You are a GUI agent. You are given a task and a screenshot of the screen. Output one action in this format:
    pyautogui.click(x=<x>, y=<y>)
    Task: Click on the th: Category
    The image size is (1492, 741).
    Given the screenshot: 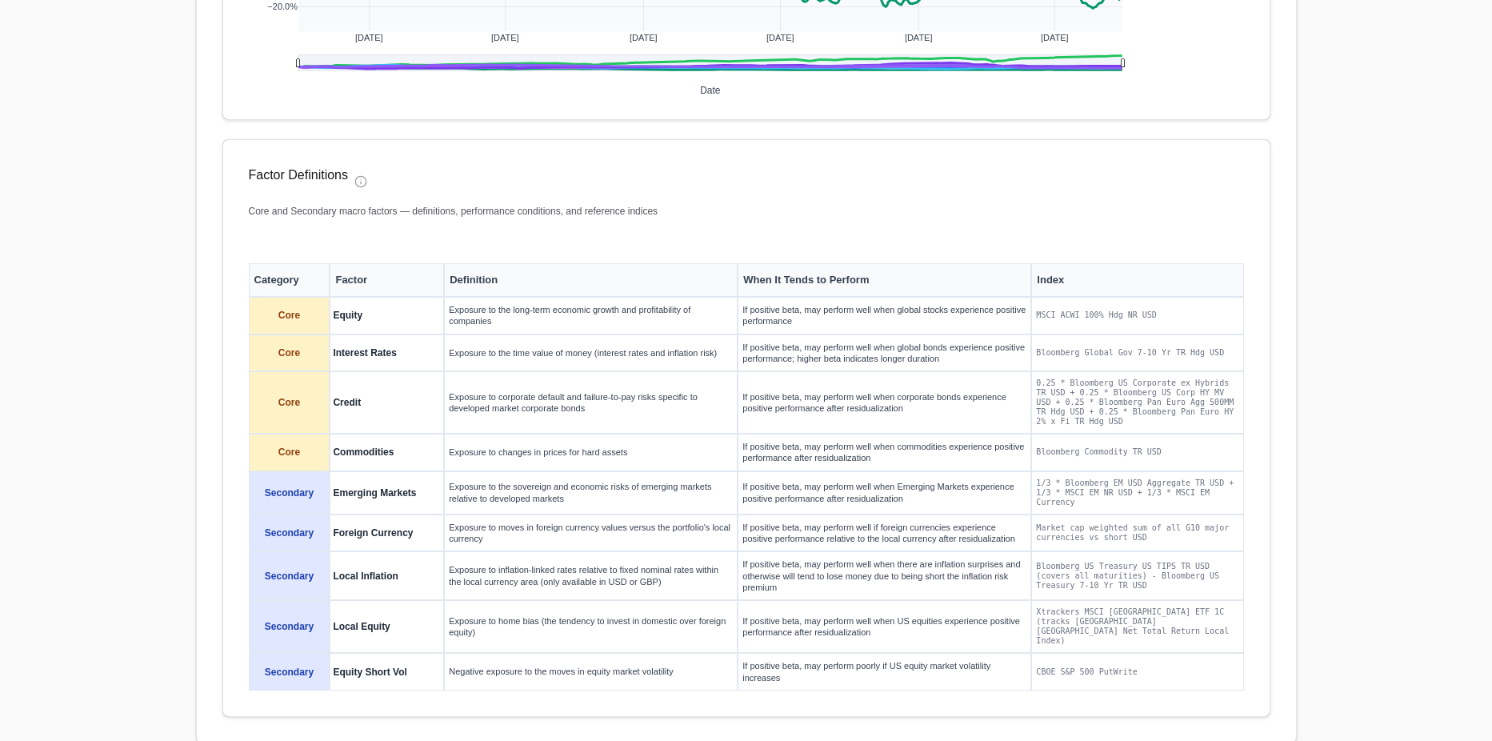 What is the action you would take?
    pyautogui.click(x=290, y=280)
    